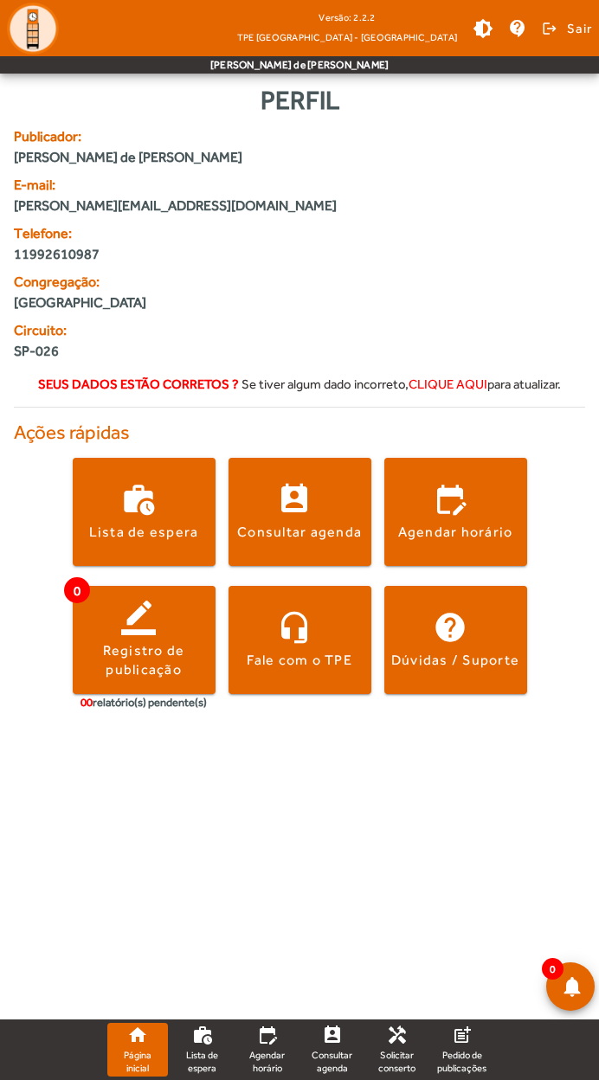 The image size is (599, 1080). Describe the element at coordinates (138, 1035) in the screenshot. I see `mat-icon: home` at that location.